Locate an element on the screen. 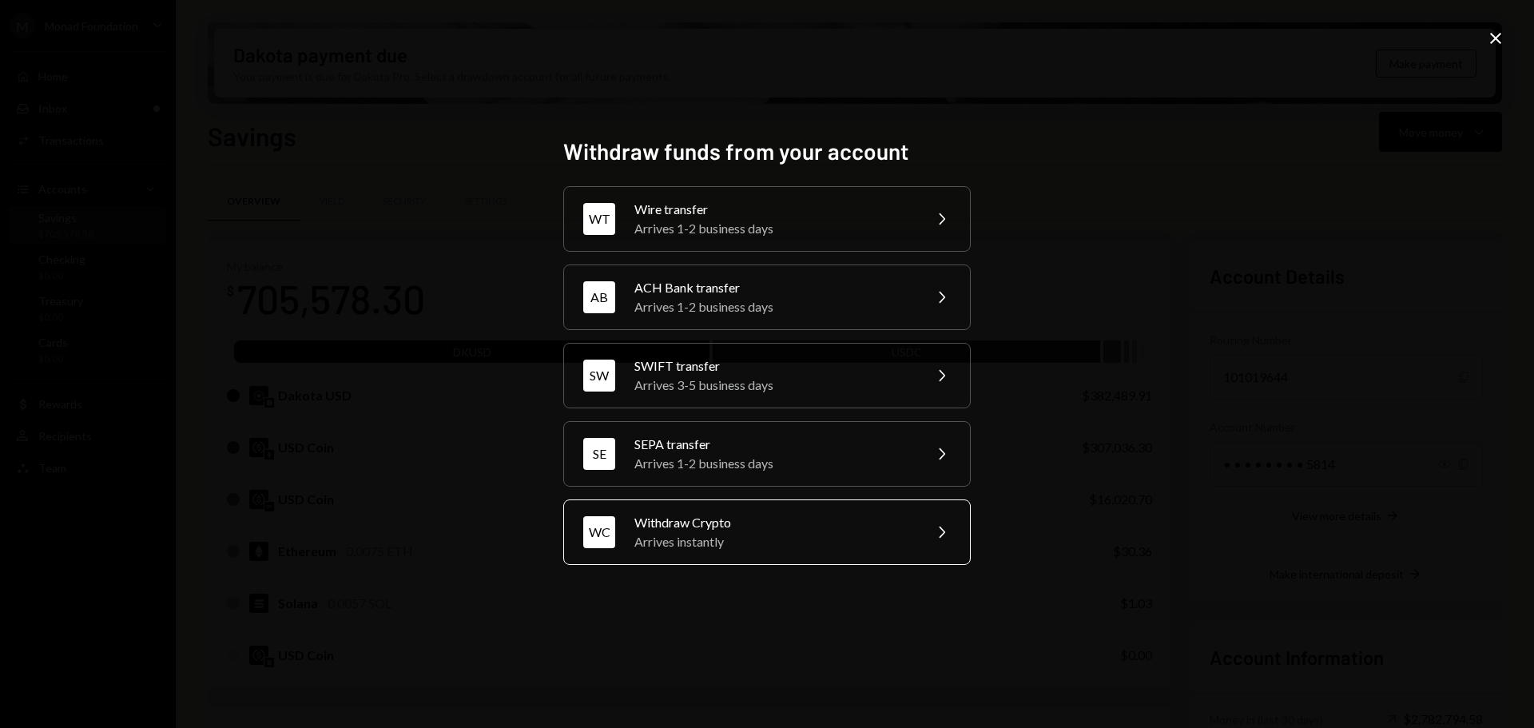  div: SWIFT transfer is located at coordinates (773, 366).